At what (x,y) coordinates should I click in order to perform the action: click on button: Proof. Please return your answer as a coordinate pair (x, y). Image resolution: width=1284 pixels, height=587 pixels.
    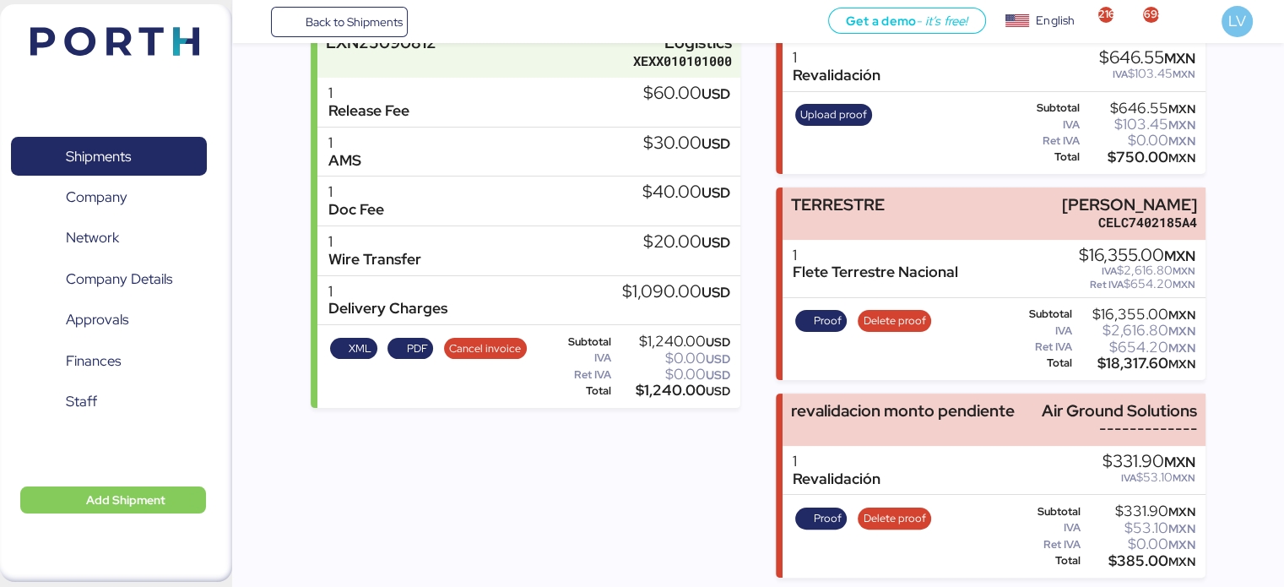
    Looking at the image, I should click on (821, 321).